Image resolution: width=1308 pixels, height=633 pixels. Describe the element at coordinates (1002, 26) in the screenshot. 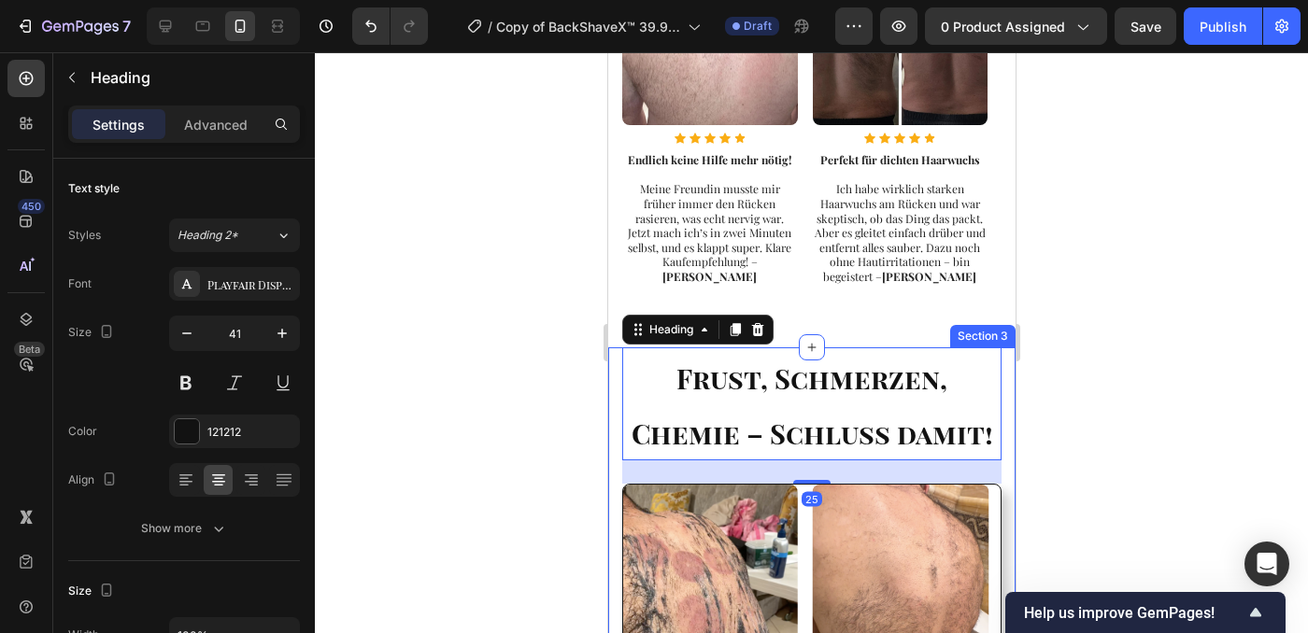

I see `span: 0 product assigned` at that location.